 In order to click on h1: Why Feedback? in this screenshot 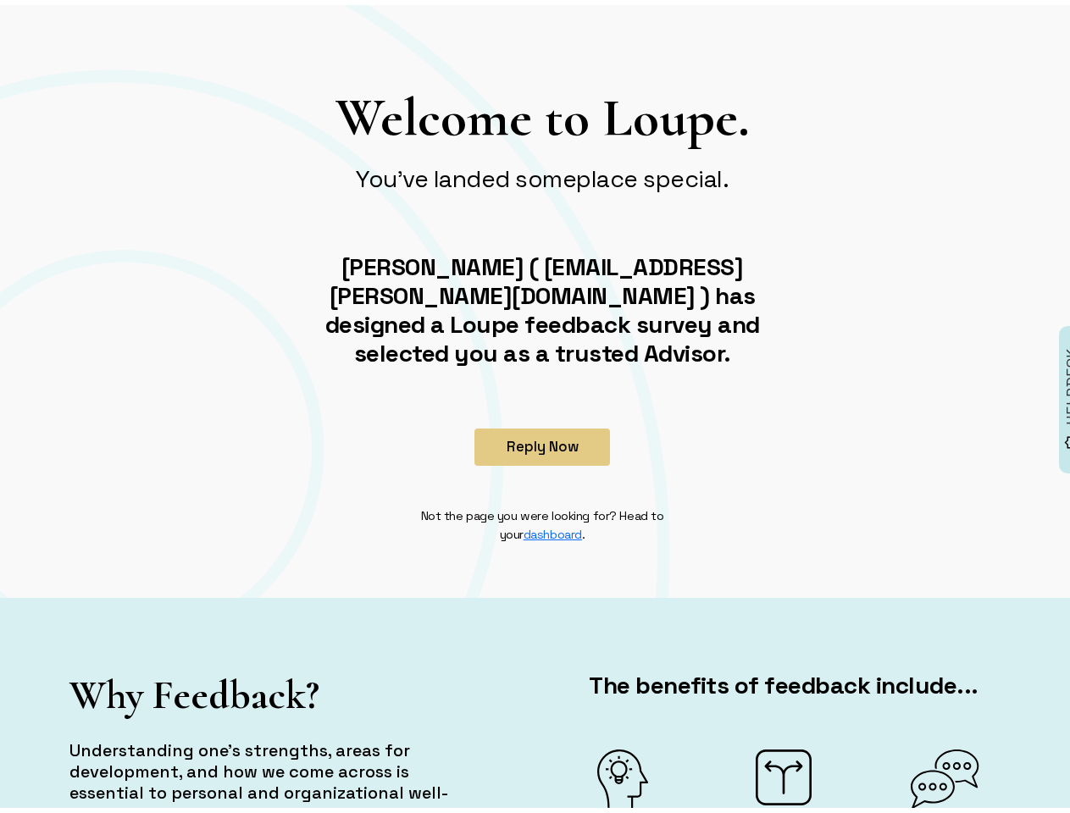, I will do `click(260, 691)`.